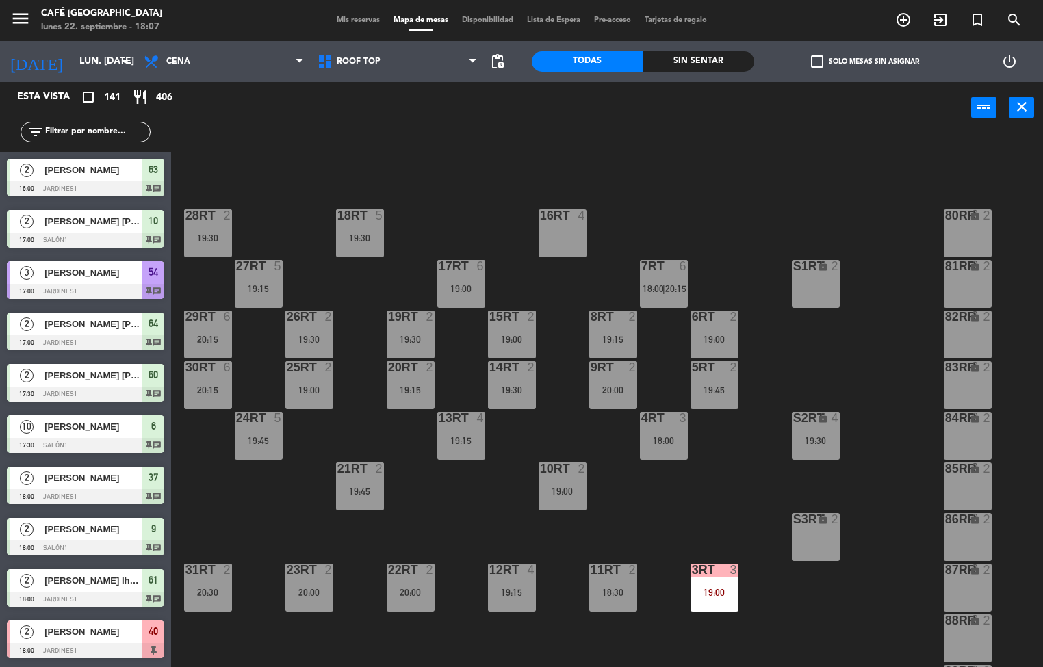 The image size is (1043, 667). Describe the element at coordinates (793, 266) in the screenshot. I see `div: S1RT` at that location.